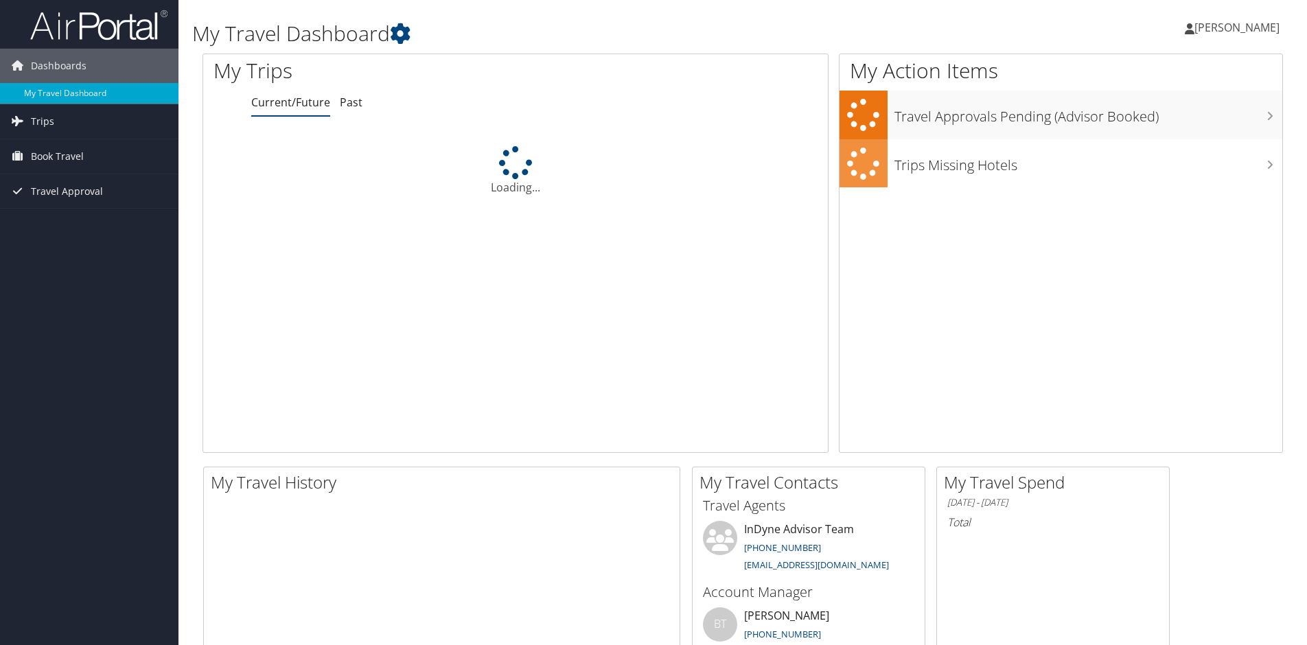 This screenshot has width=1307, height=645. Describe the element at coordinates (351, 102) in the screenshot. I see `a: Past` at that location.